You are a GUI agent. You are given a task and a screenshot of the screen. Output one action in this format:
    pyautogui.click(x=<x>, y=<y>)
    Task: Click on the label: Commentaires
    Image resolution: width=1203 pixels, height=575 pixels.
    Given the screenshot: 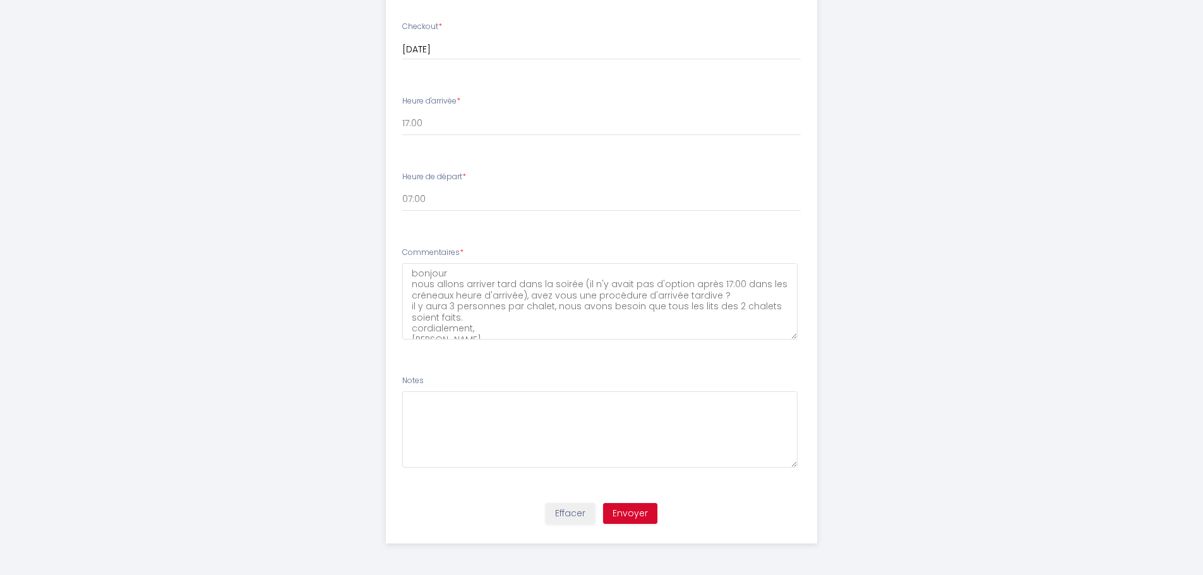 What is the action you would take?
    pyautogui.click(x=433, y=253)
    